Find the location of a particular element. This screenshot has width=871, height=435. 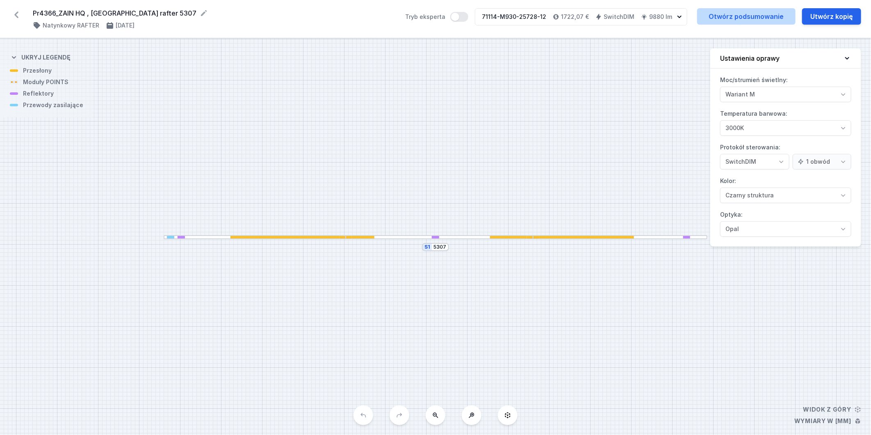

div: 71114-M930-25728-12 is located at coordinates (514, 17).